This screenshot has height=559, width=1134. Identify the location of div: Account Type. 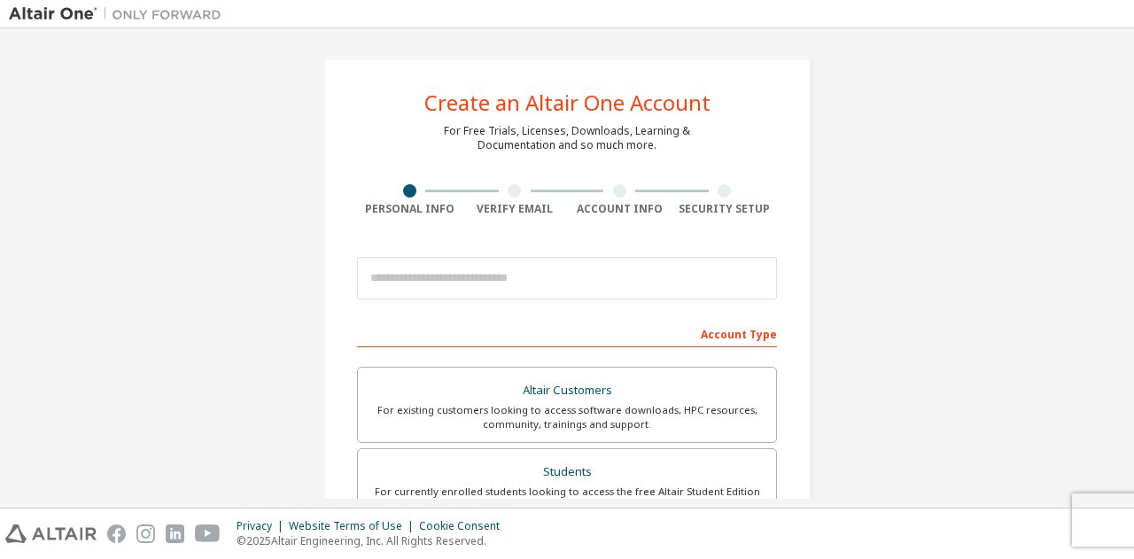
(567, 333).